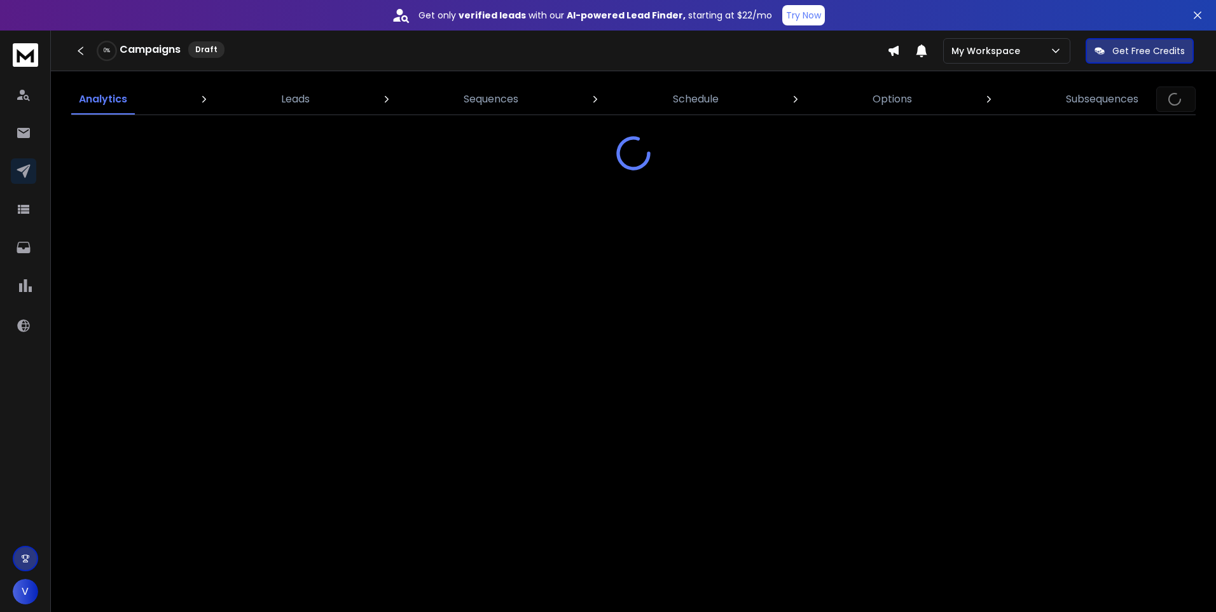 This screenshot has width=1216, height=612. Describe the element at coordinates (491, 99) in the screenshot. I see `a: Sequences` at that location.